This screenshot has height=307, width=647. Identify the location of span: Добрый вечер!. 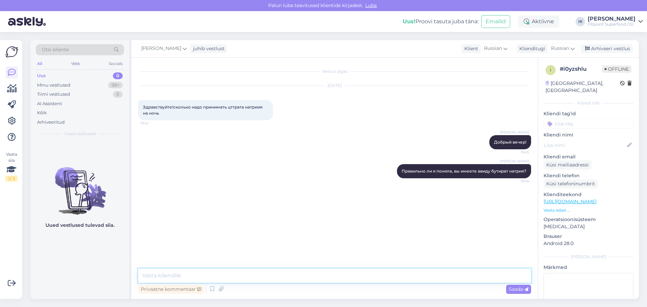
(511, 142).